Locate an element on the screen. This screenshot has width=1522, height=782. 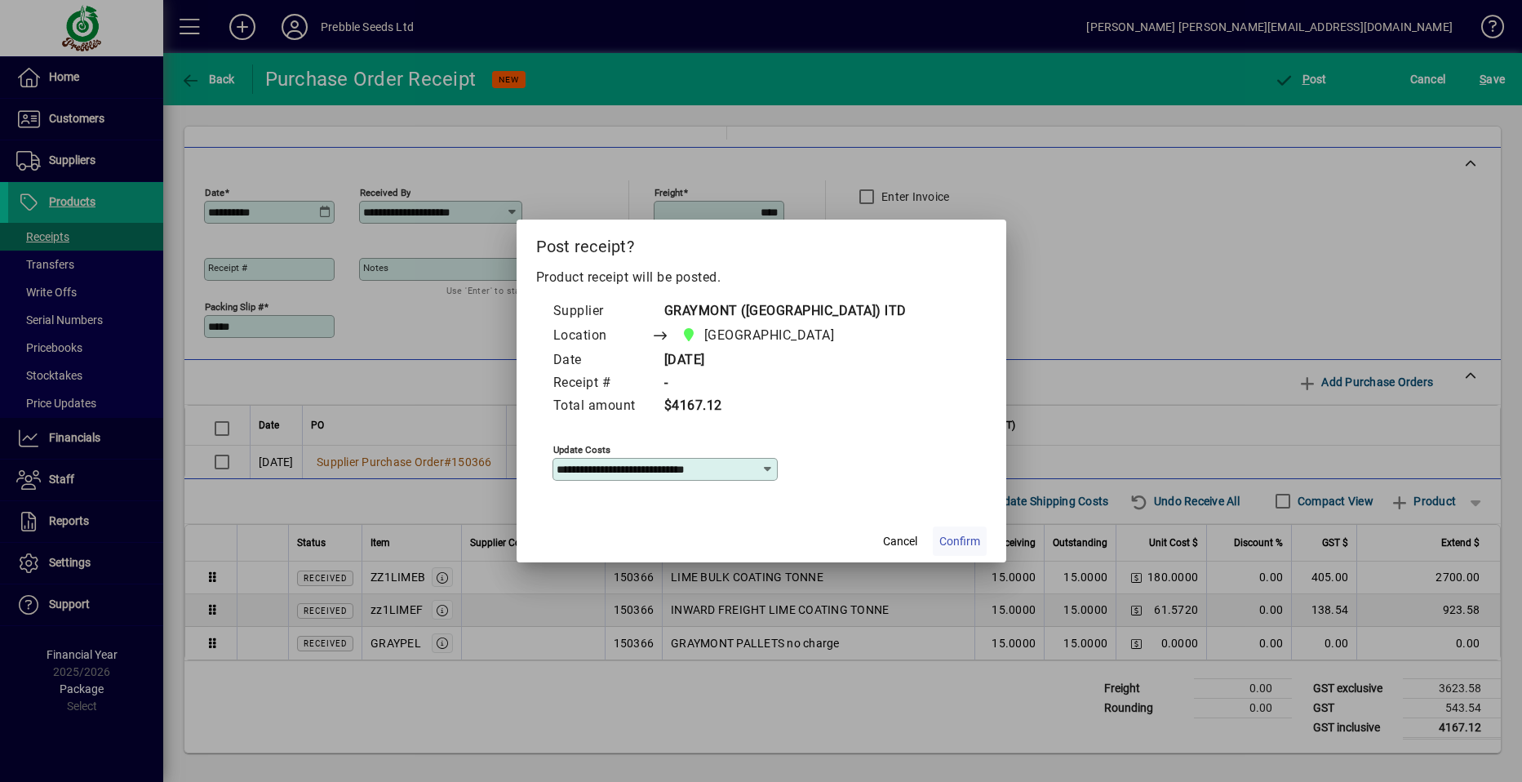
td: Total amount is located at coordinates (602, 406).